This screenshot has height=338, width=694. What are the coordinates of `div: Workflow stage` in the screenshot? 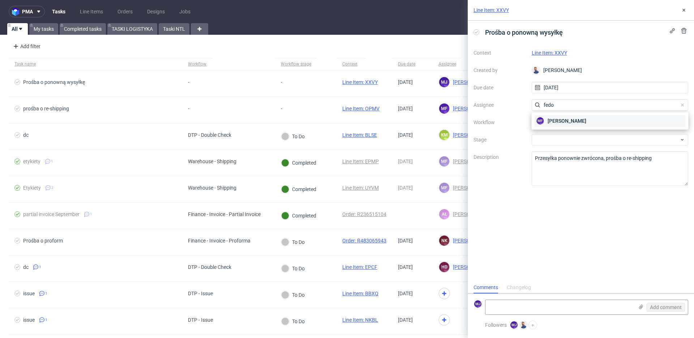 It's located at (296, 64).